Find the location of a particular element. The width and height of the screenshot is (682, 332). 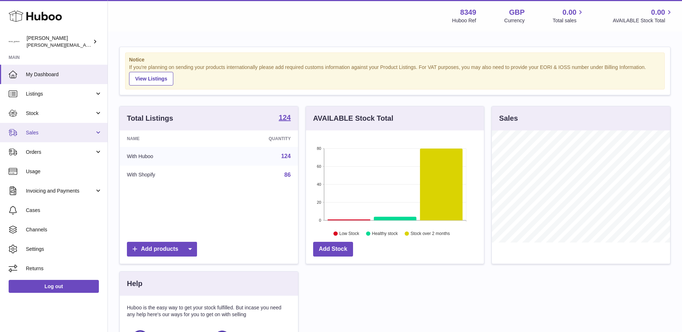

span: Total sales is located at coordinates (568, 20).